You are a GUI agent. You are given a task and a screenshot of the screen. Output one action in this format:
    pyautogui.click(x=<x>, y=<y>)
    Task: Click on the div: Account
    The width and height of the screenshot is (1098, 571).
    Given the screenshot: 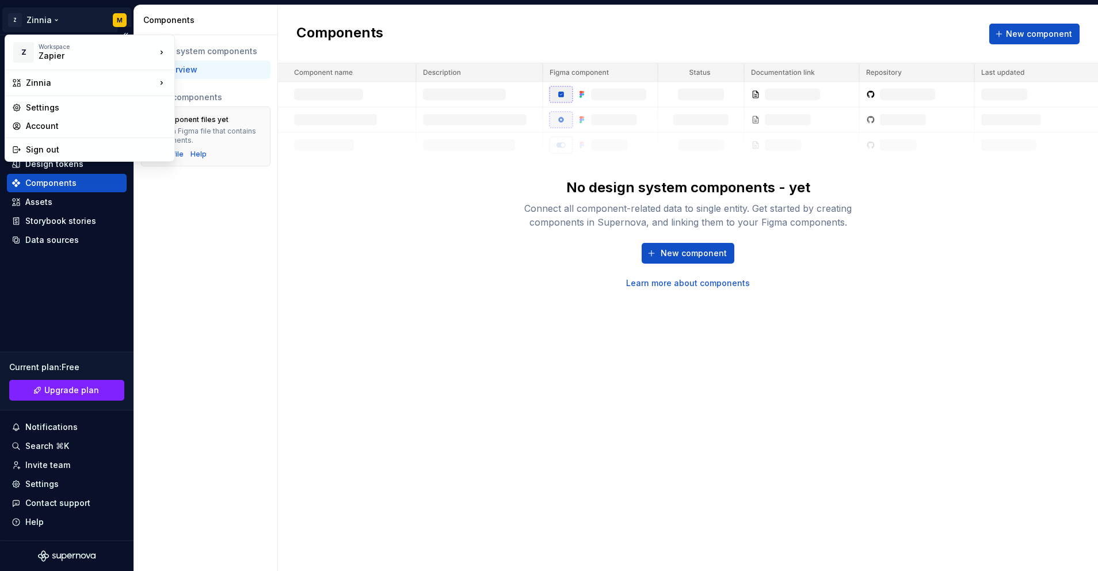 What is the action you would take?
    pyautogui.click(x=97, y=126)
    